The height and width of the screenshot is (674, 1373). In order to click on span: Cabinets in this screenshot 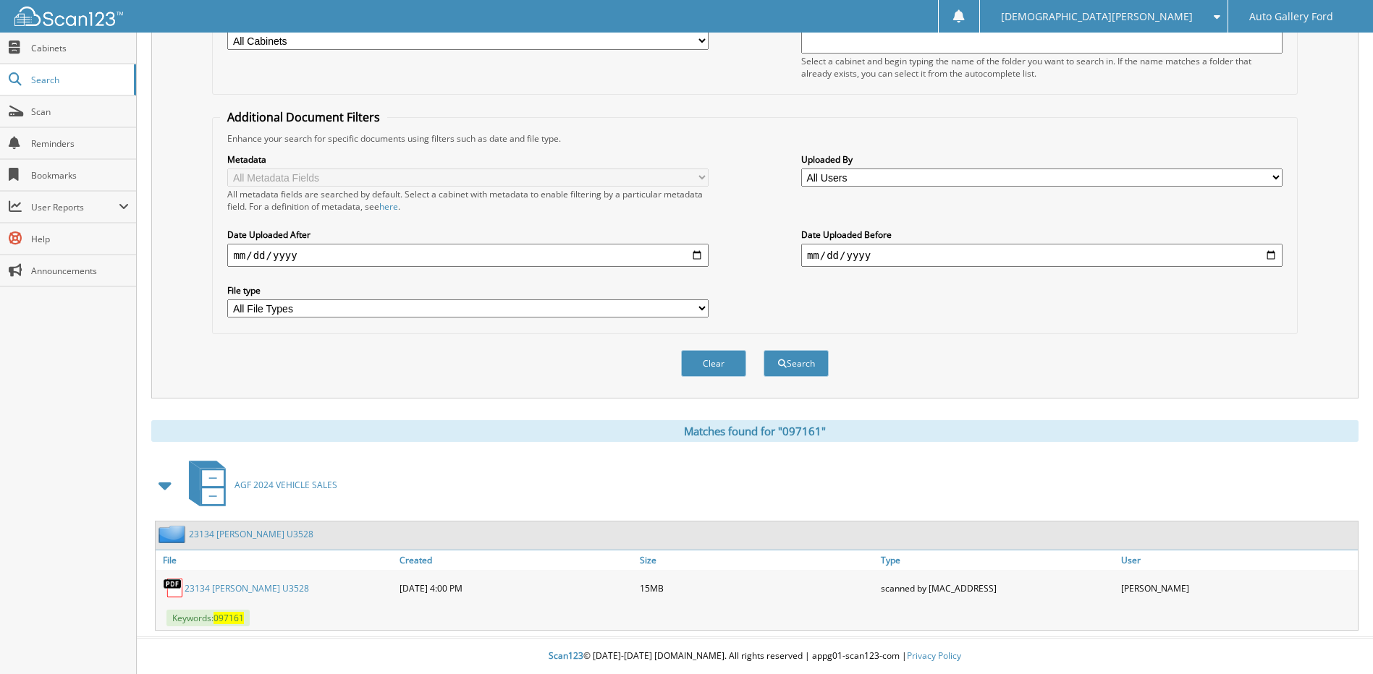, I will do `click(80, 48)`.